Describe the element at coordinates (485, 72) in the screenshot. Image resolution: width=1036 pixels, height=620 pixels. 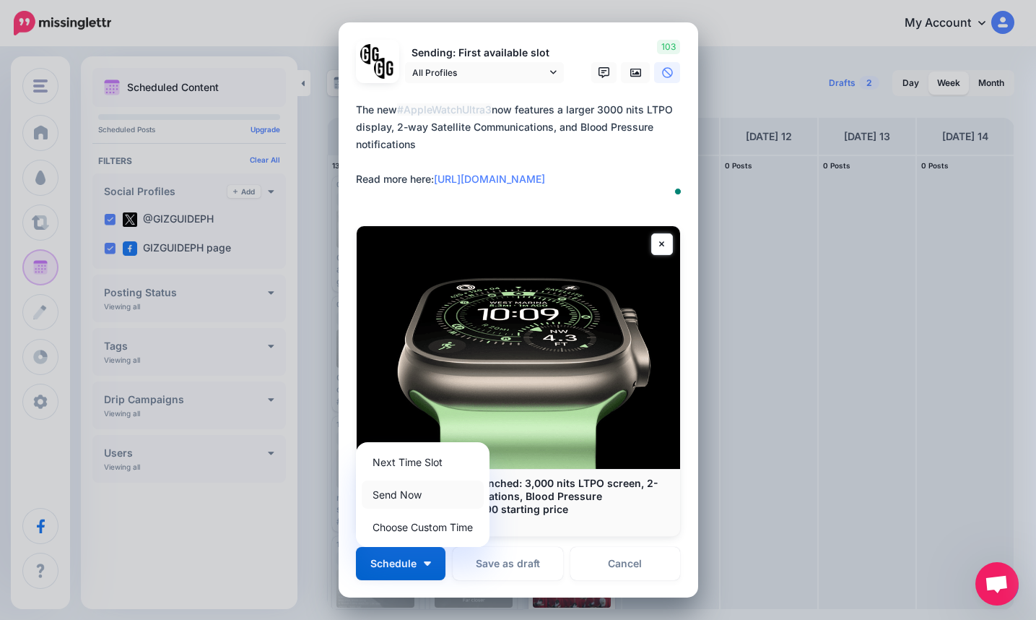
I see `a: All Profiles` at that location.